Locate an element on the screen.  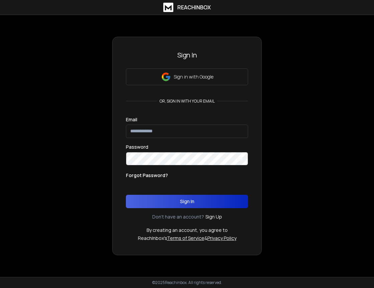
p: Sign in with Google is located at coordinates (194, 77).